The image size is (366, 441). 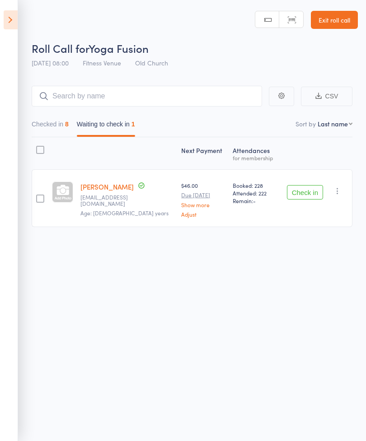 What do you see at coordinates (305, 193) in the screenshot?
I see `button: Check in` at bounding box center [305, 193].